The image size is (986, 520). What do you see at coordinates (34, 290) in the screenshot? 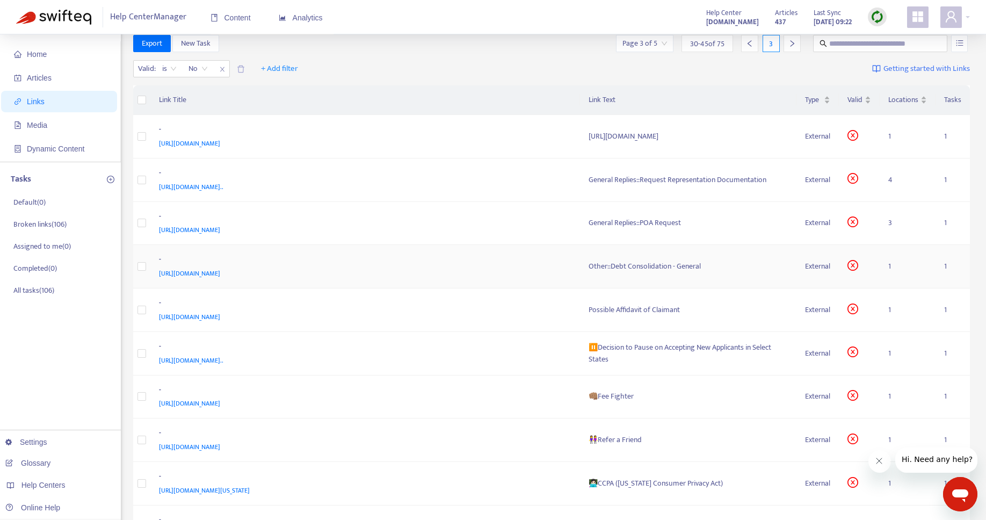
I see `p: All tasks ( 106 )` at bounding box center [34, 290].